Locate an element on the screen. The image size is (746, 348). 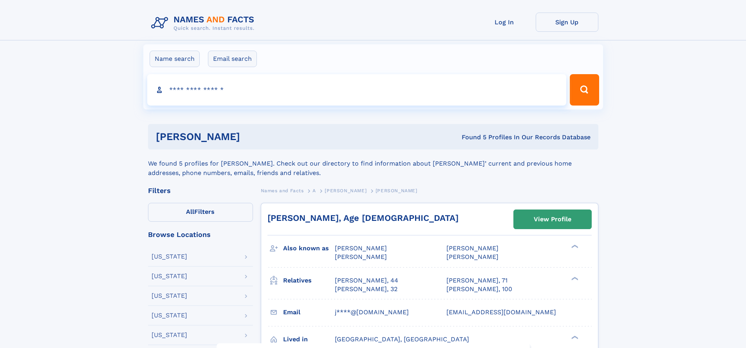
div: Found 5 Profiles In Our Records Database is located at coordinates (471, 137).